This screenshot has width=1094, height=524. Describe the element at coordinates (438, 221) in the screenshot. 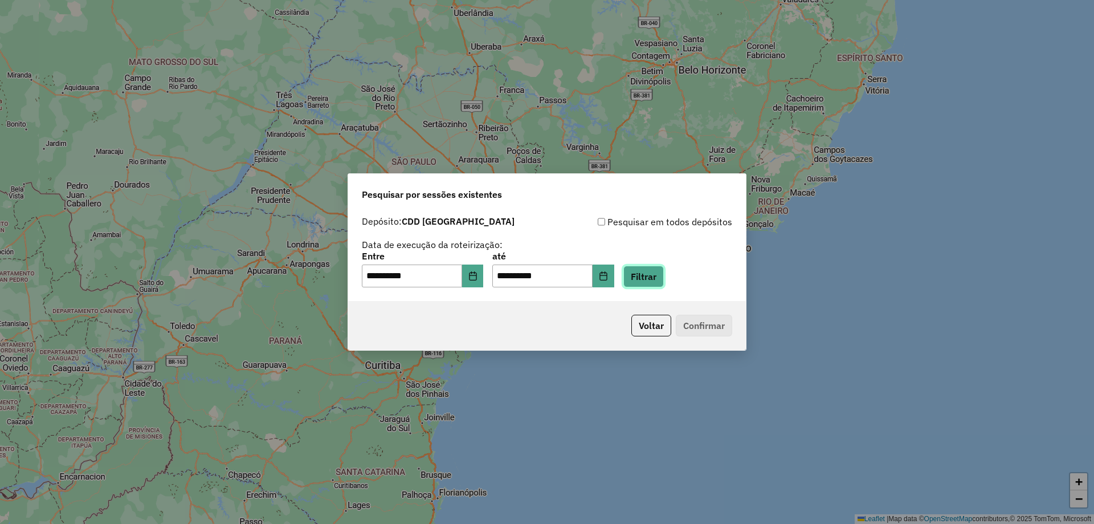

I see `label: Depósito:` at that location.